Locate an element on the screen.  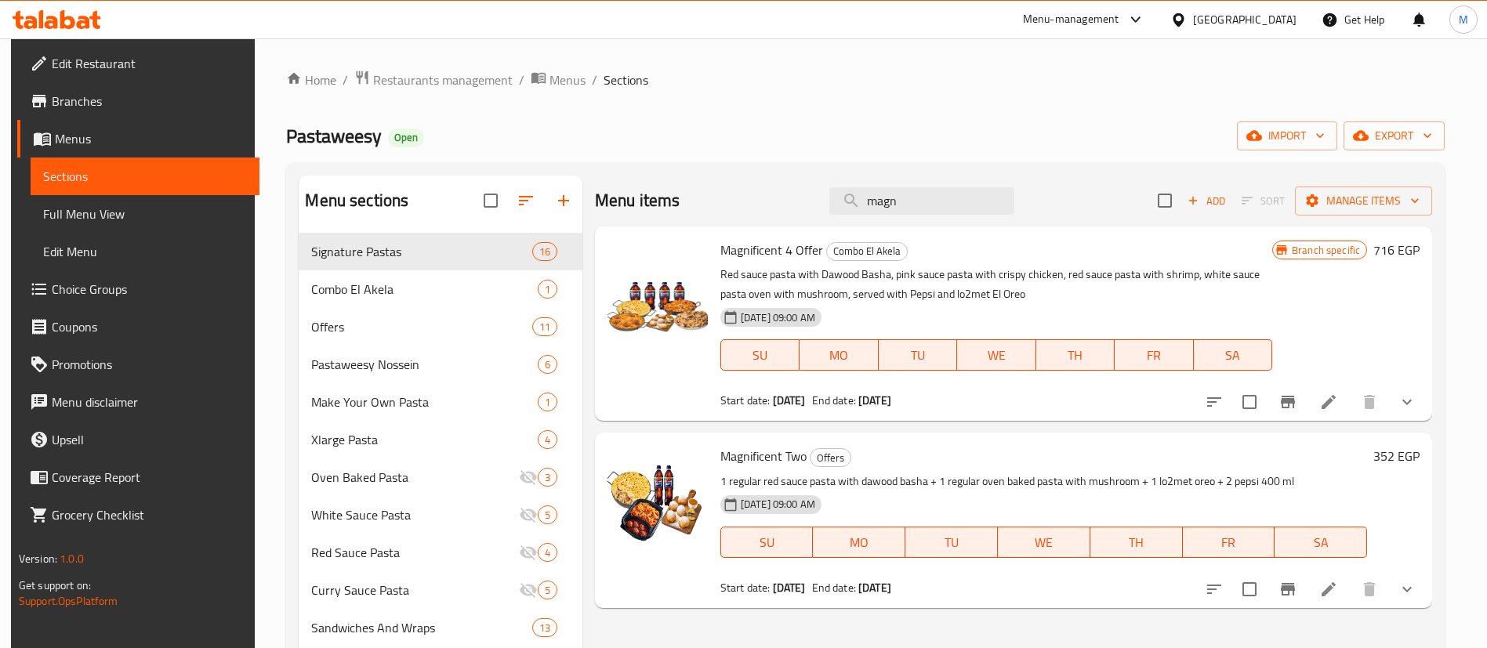
a: Promotions is located at coordinates (138, 365).